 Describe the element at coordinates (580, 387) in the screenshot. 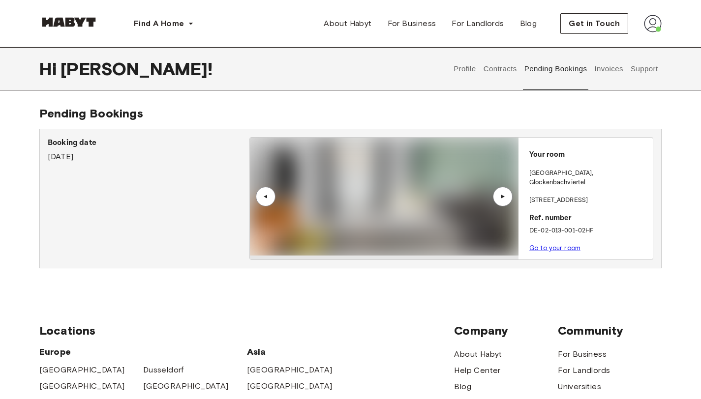

I see `a: Universities` at that location.